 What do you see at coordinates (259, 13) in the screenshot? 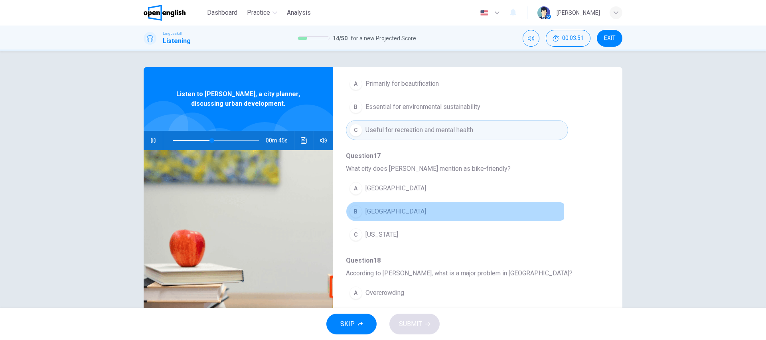
I see `span: Practice` at bounding box center [259, 13].